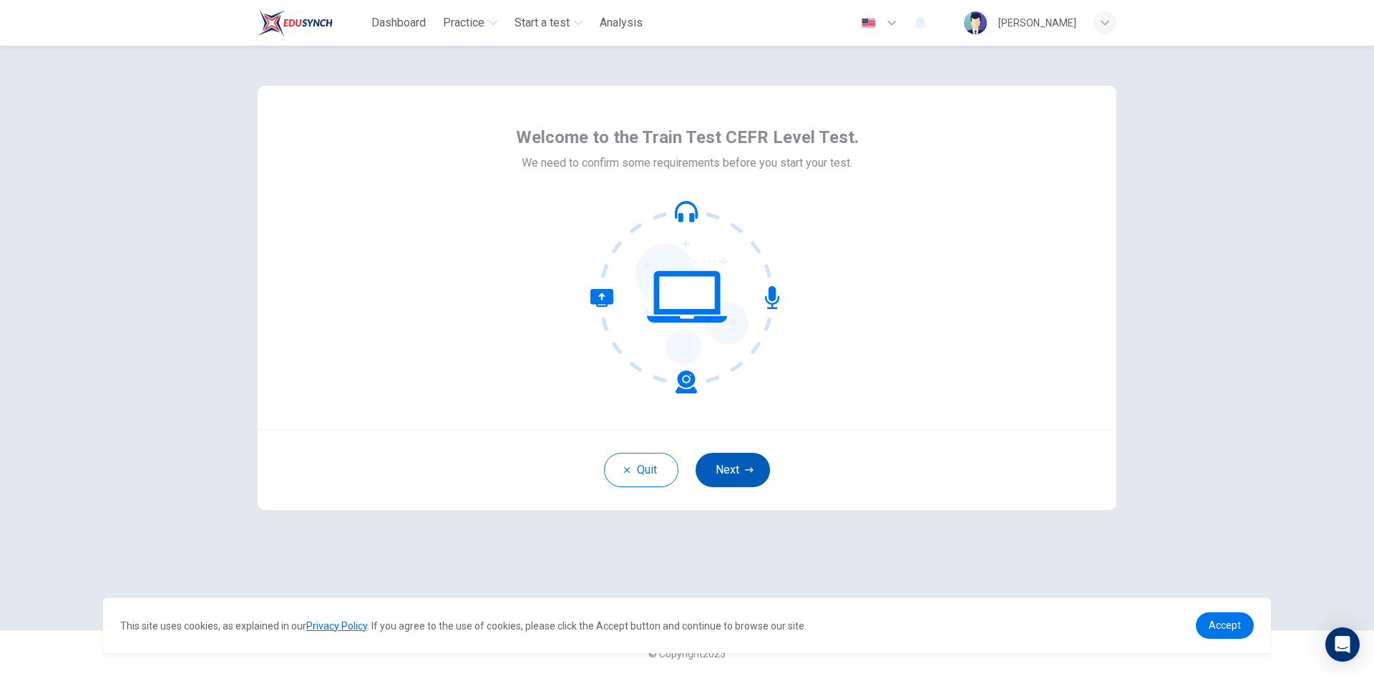 The image size is (1374, 676). Describe the element at coordinates (336, 626) in the screenshot. I see `a: Privacy Policy` at that location.